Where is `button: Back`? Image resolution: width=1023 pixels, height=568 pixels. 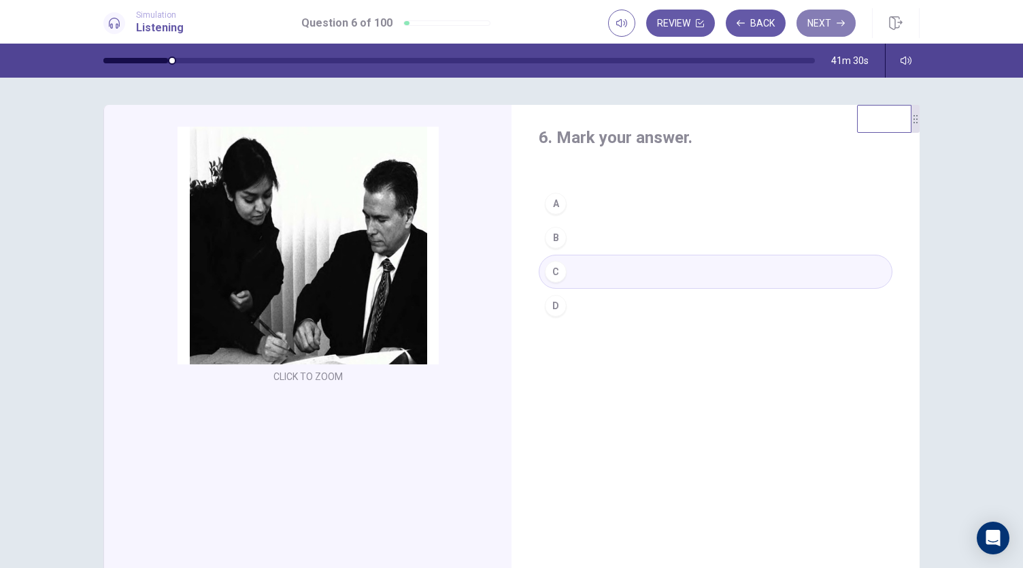 button: Back is located at coordinates (756, 23).